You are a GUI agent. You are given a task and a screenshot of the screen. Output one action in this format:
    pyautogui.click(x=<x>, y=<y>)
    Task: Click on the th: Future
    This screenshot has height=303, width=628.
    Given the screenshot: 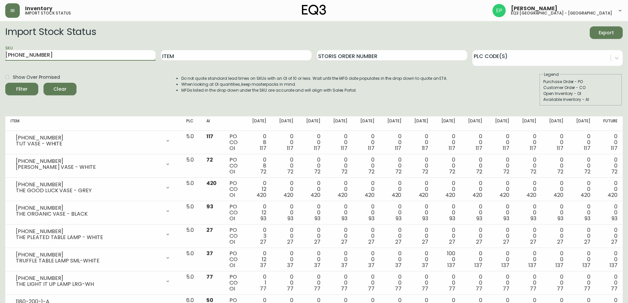 What is the action you would take?
    pyautogui.click(x=609, y=124)
    